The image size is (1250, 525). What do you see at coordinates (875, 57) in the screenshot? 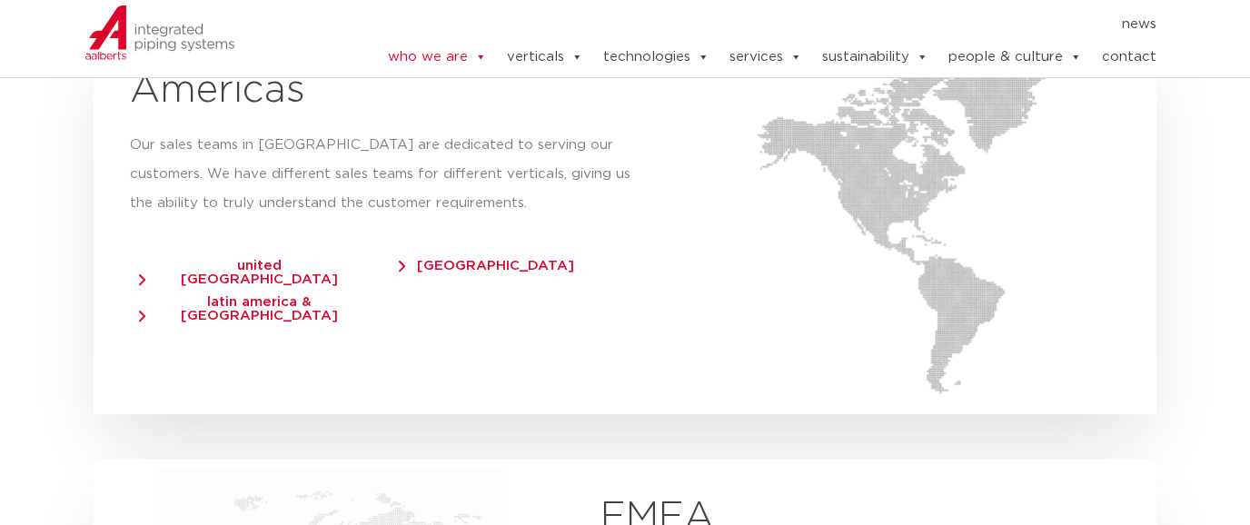
I see `a: sustainability` at bounding box center [875, 57].